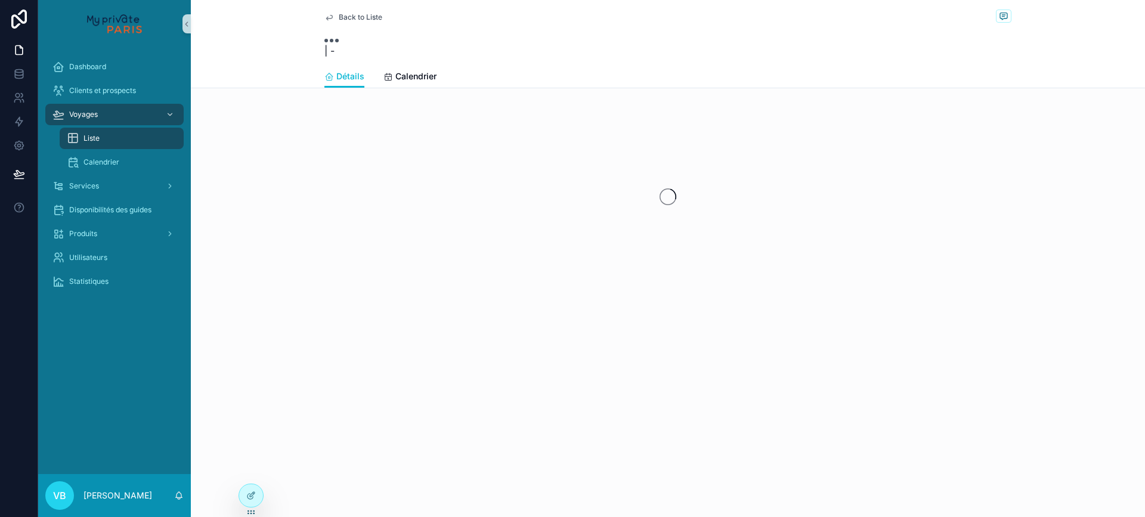  Describe the element at coordinates (114, 91) in the screenshot. I see `a: Clients et prospects` at that location.